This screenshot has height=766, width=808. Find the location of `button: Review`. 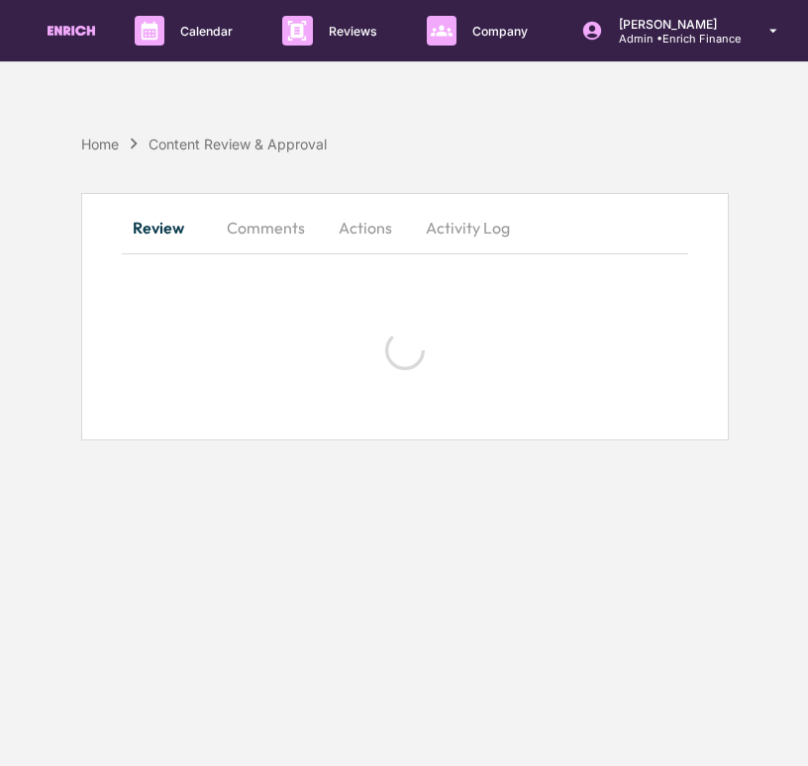

button: Review is located at coordinates (166, 228).